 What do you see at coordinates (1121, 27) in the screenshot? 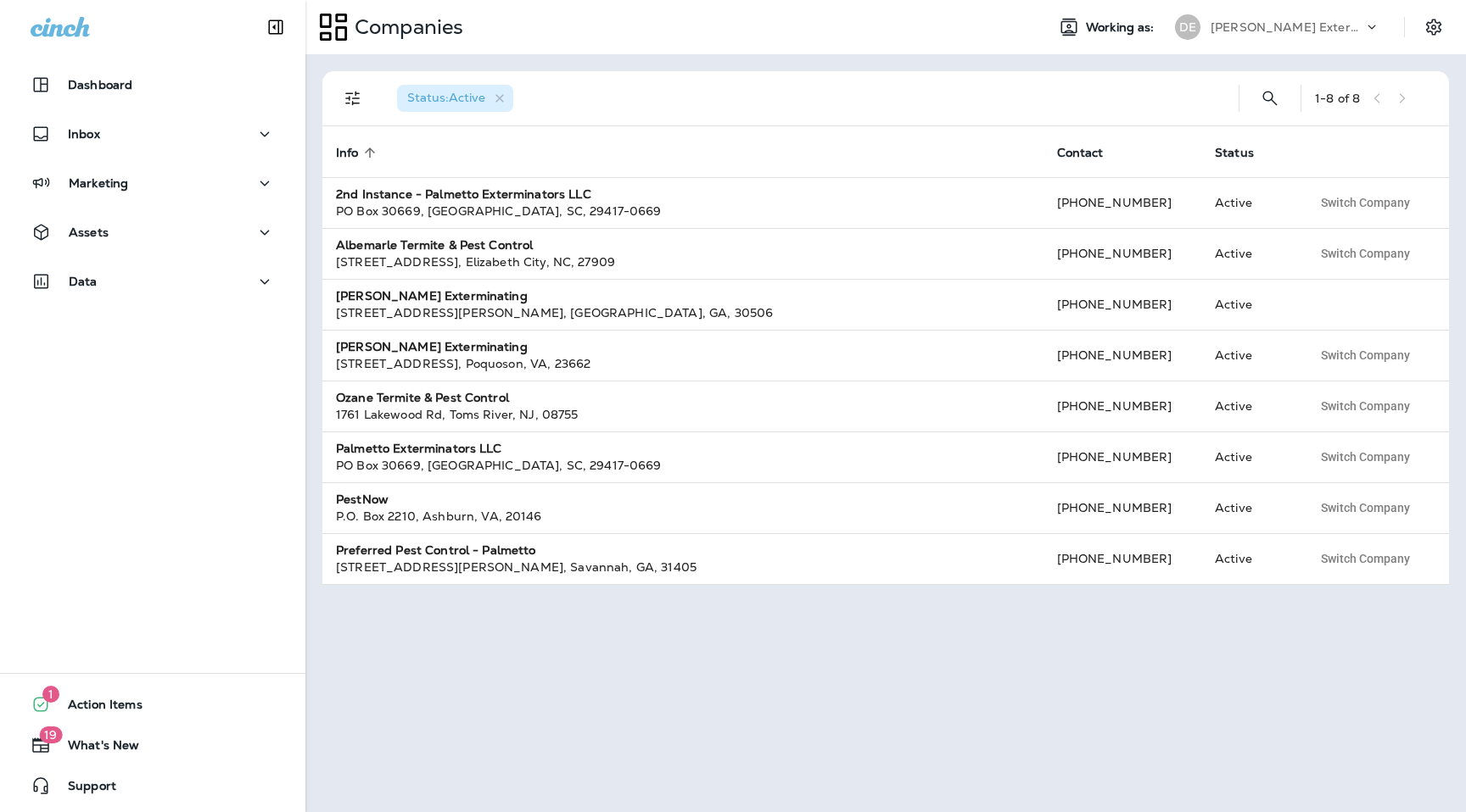
I see `span: Working as:` at bounding box center [1121, 27].